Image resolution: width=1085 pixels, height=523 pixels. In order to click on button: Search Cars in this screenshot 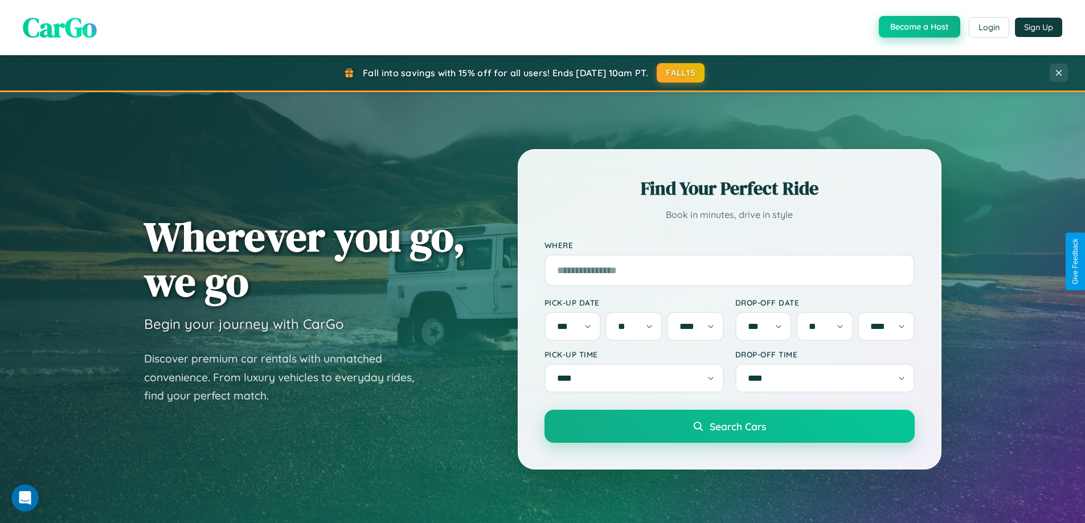, I will do `click(730, 427)`.